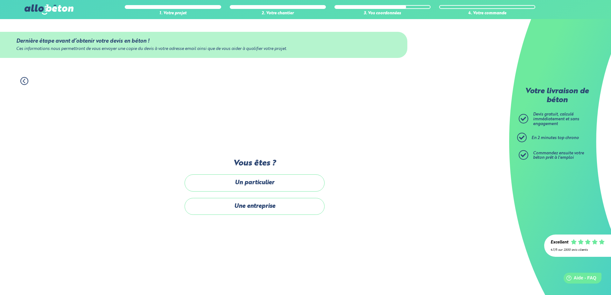 The image size is (611, 295). Describe the element at coordinates (255, 163) in the screenshot. I see `label: Vous êtes ?` at that location.